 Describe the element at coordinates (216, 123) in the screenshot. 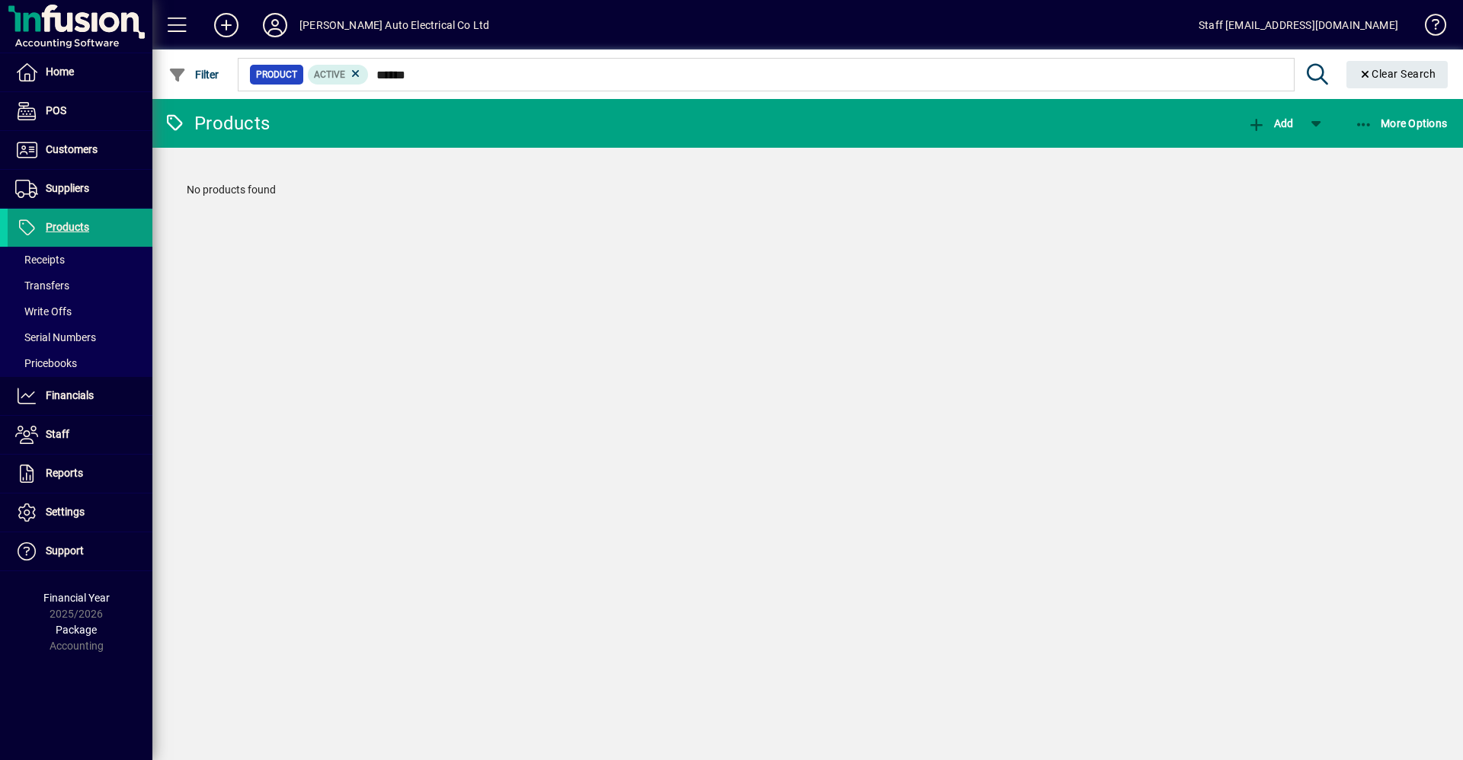

I see `div: Products` at that location.